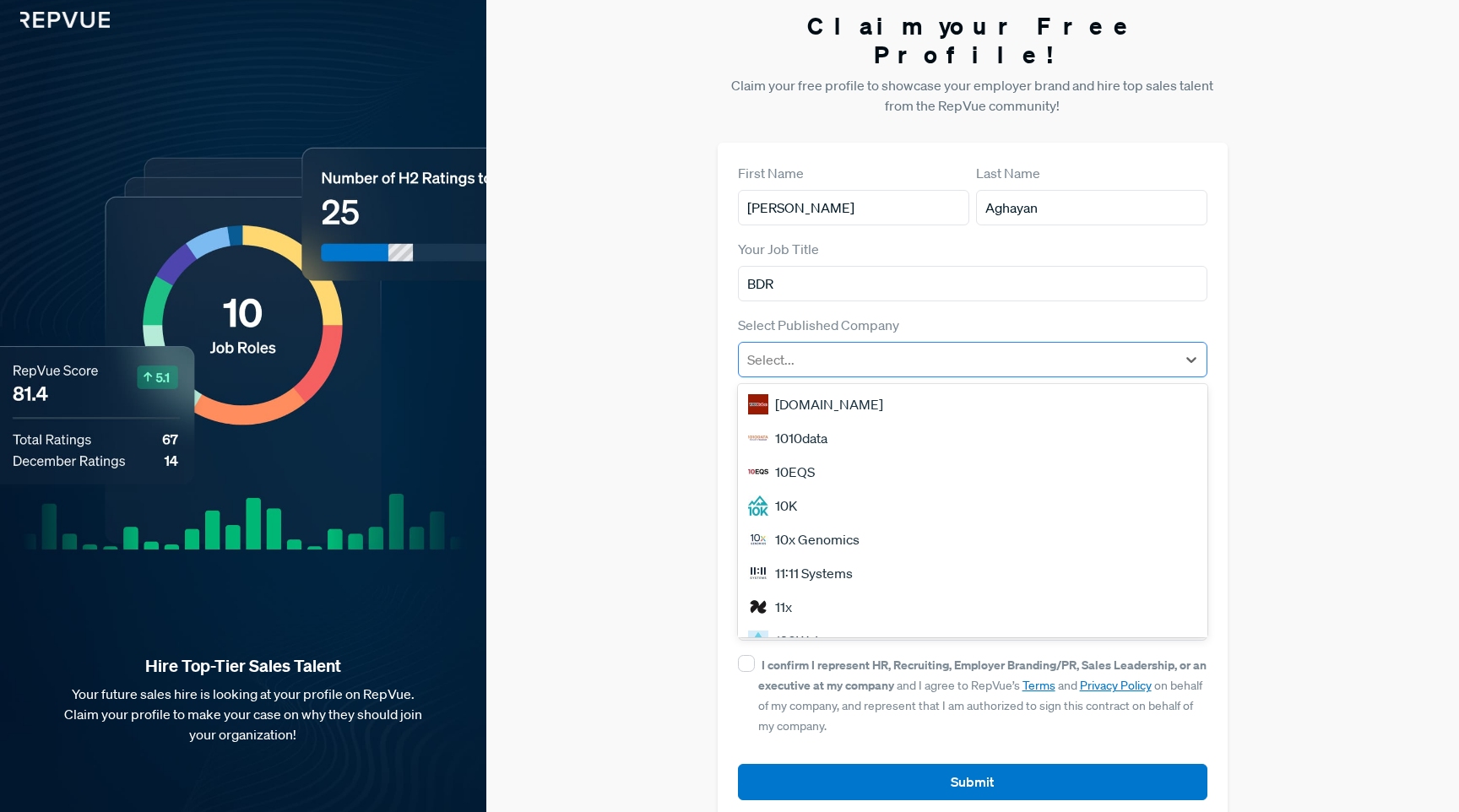  I want to click on img: 120Water, so click(758, 641).